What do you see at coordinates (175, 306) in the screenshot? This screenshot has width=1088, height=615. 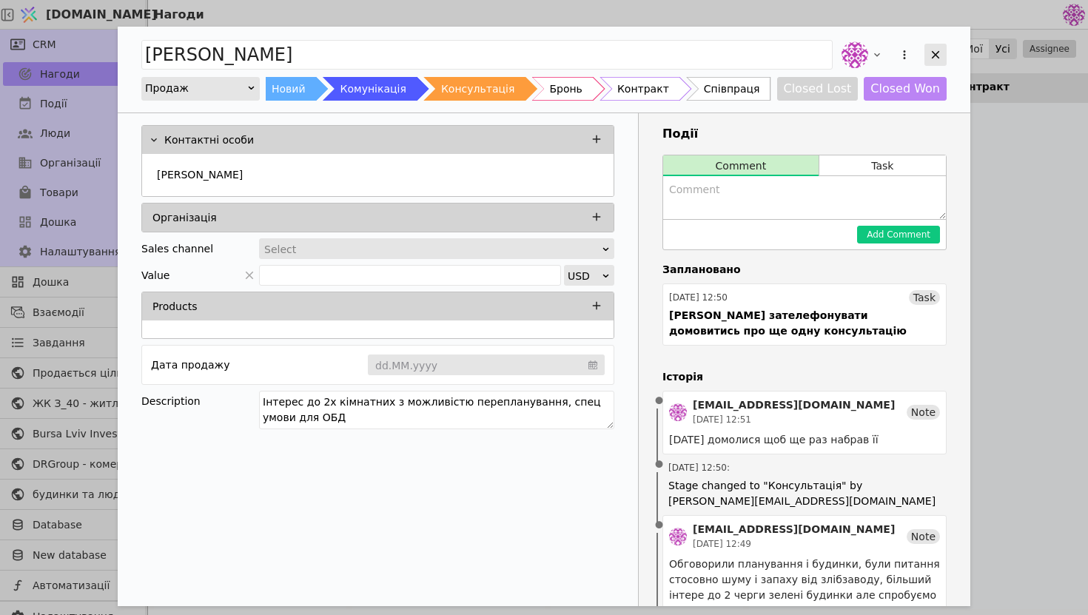 I see `p: Products` at bounding box center [175, 306].